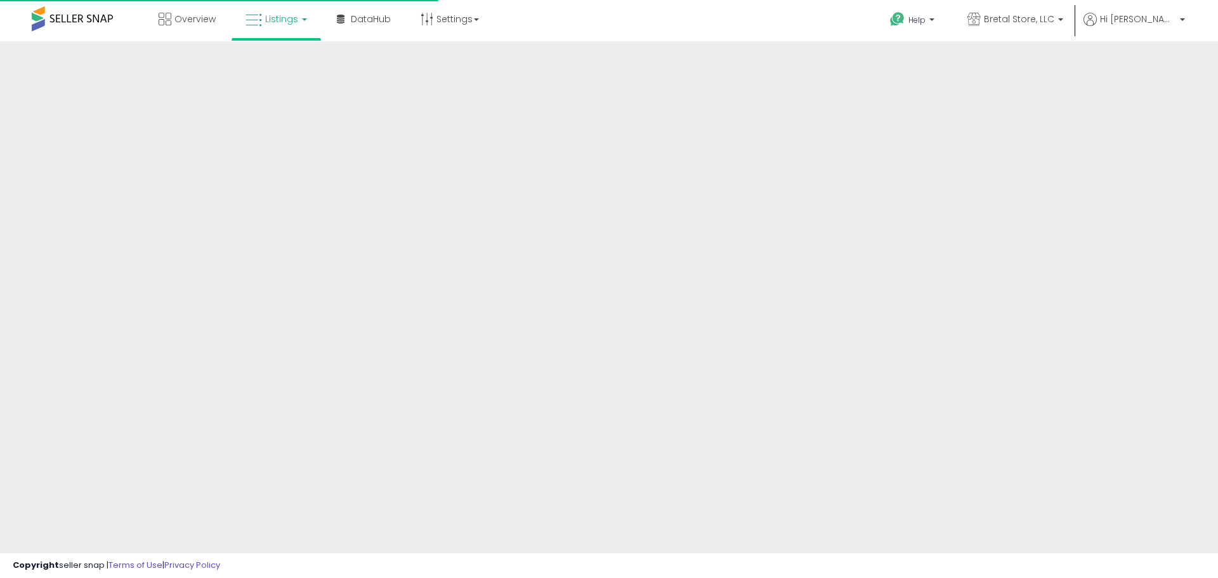 The width and height of the screenshot is (1218, 578). Describe the element at coordinates (192, 565) in the screenshot. I see `a: Privacy Policy` at that location.